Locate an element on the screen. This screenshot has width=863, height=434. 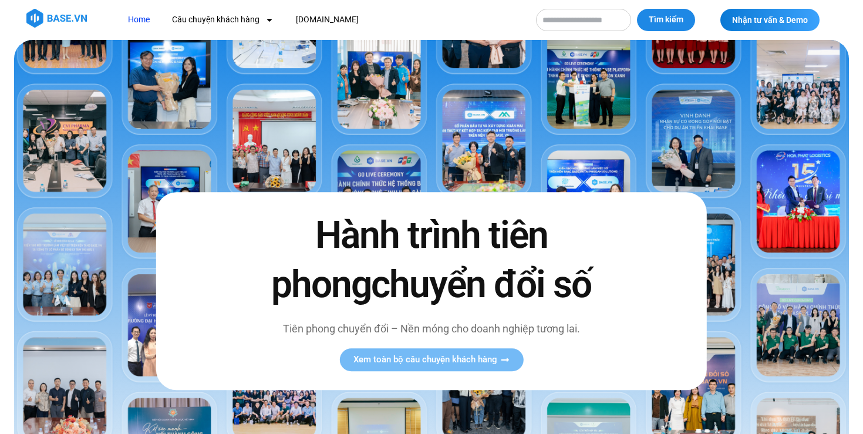
p: Tiên phong chuyển đổi – Nền móng cho doanh nghiệp tương lai. is located at coordinates (432, 328).